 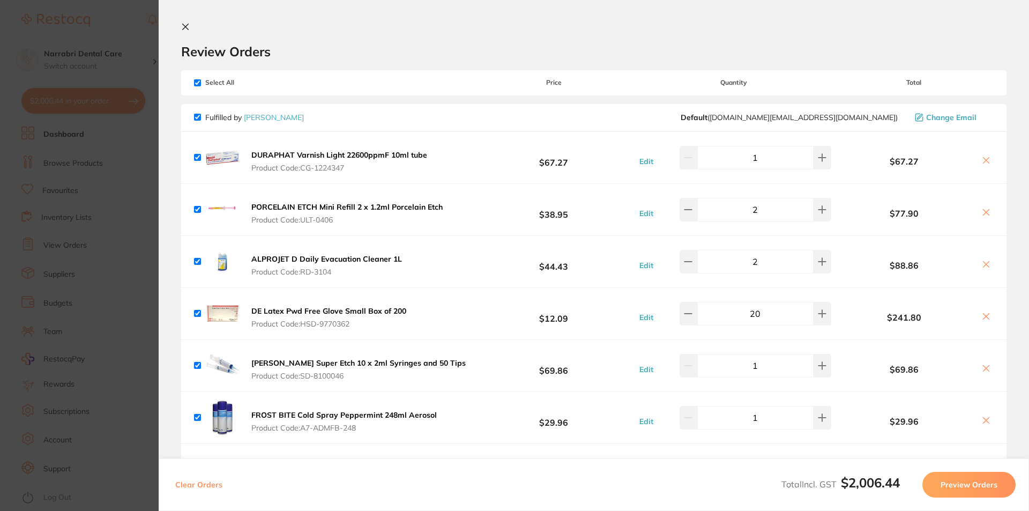 What do you see at coordinates (347, 220) in the screenshot?
I see `span: Product Code: ULT-0406` at bounding box center [347, 220].